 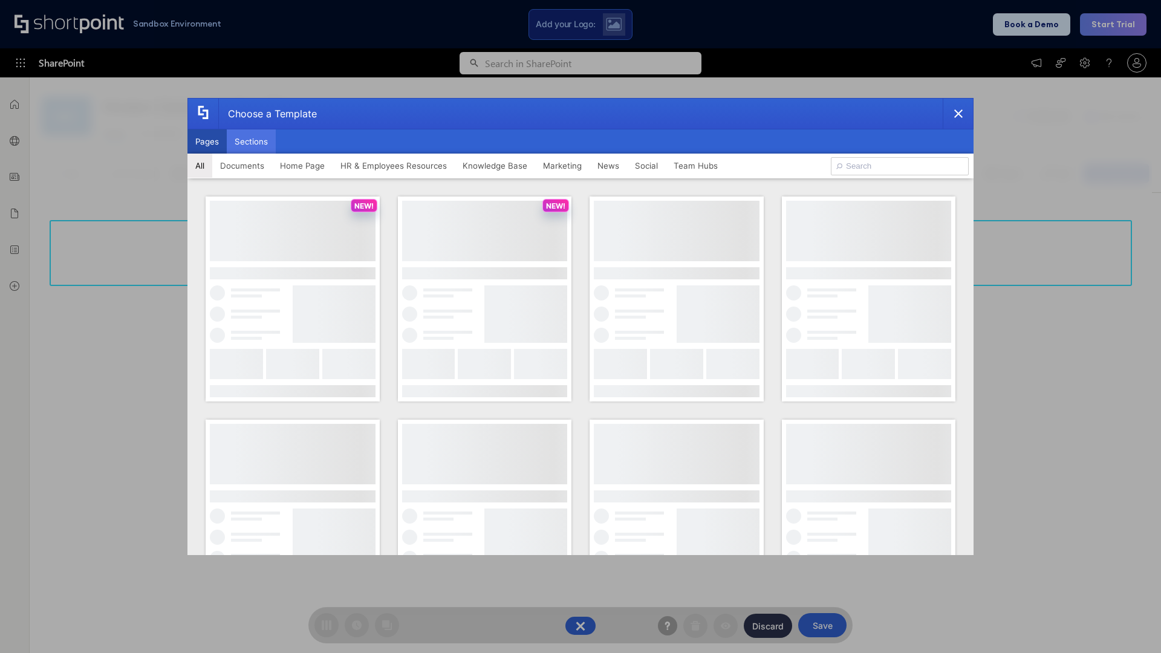 What do you see at coordinates (207, 141) in the screenshot?
I see `button: Pages` at bounding box center [207, 141].